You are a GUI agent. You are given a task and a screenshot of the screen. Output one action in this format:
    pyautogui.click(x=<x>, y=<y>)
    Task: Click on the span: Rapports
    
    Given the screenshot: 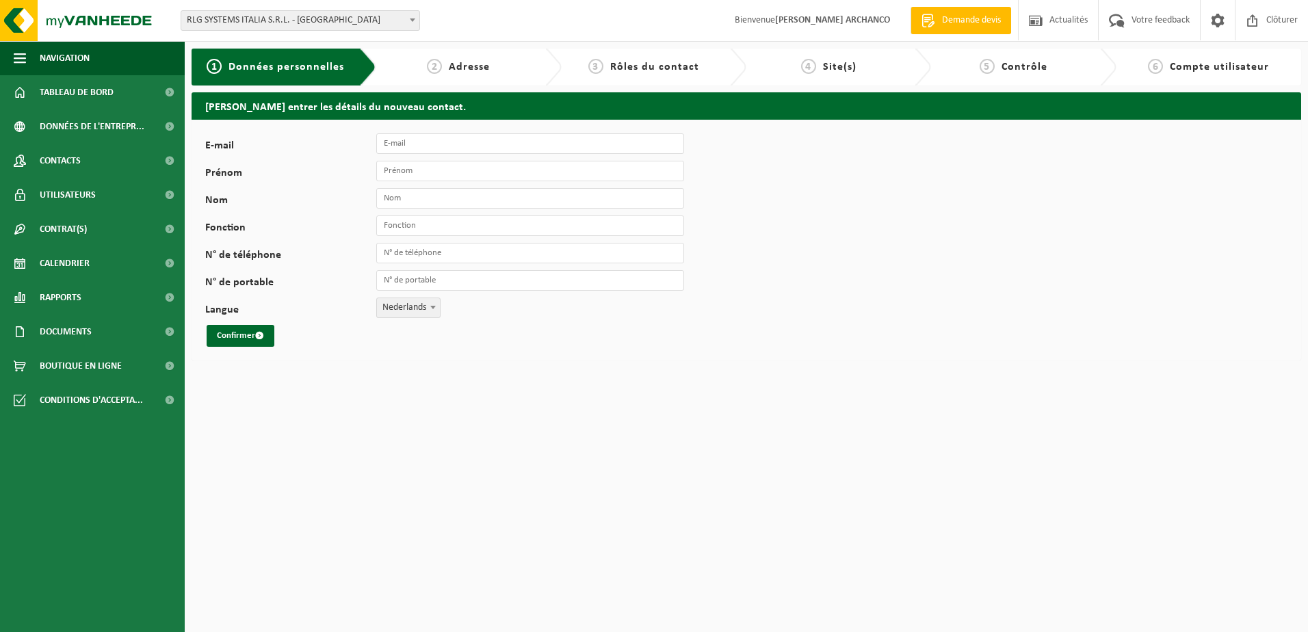 What is the action you would take?
    pyautogui.click(x=60, y=298)
    